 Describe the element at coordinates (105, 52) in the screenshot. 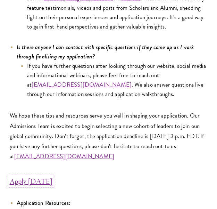

I see `i: Is there anyone I can contact with specific questions if they come up as I work through finalizin...` at that location.